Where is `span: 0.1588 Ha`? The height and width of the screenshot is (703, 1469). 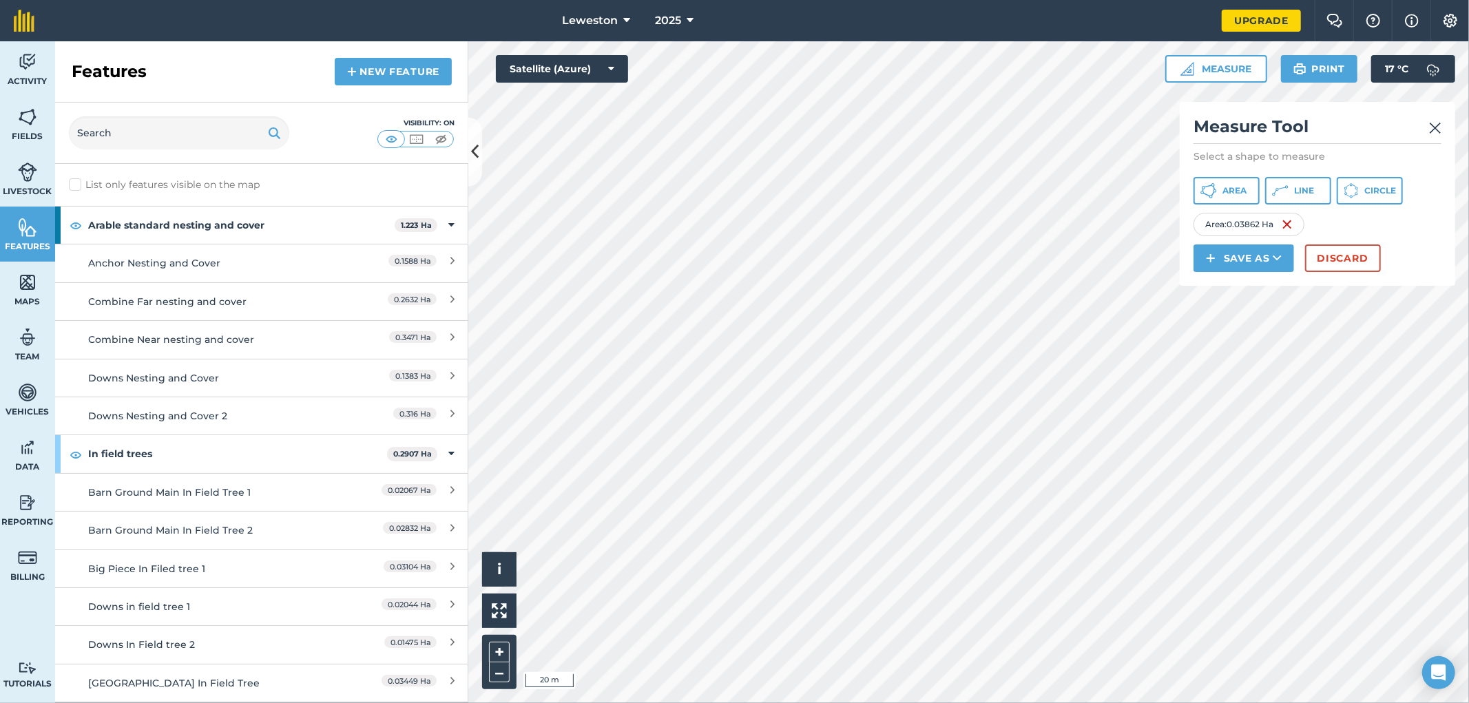 span: 0.1588 Ha is located at coordinates (413, 260).